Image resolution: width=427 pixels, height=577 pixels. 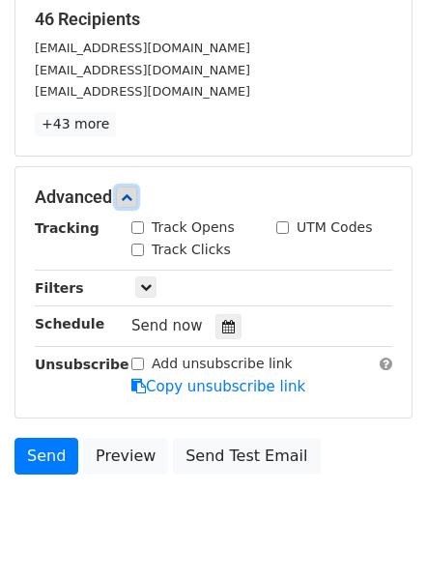 What do you see at coordinates (222, 363) in the screenshot?
I see `label: Add unsubscribe link` at bounding box center [222, 363].